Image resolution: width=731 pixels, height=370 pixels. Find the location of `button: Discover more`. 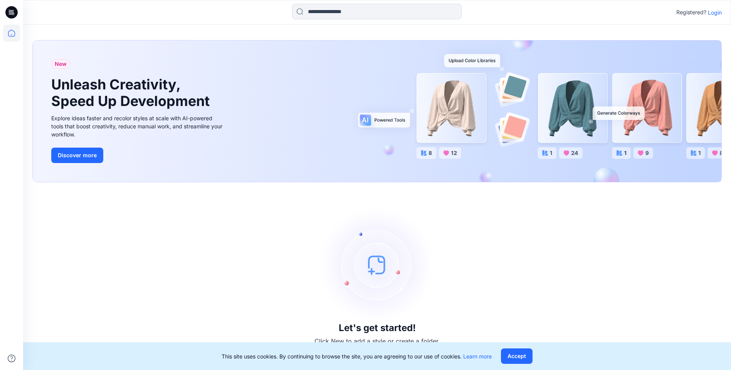

button: Discover more is located at coordinates (77, 155).